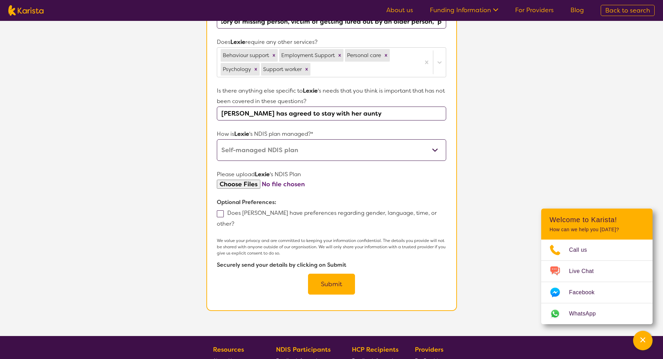 Image resolution: width=663 pixels, height=359 pixels. I want to click on p: How is 's NDIS plan managed?*, so click(332, 134).